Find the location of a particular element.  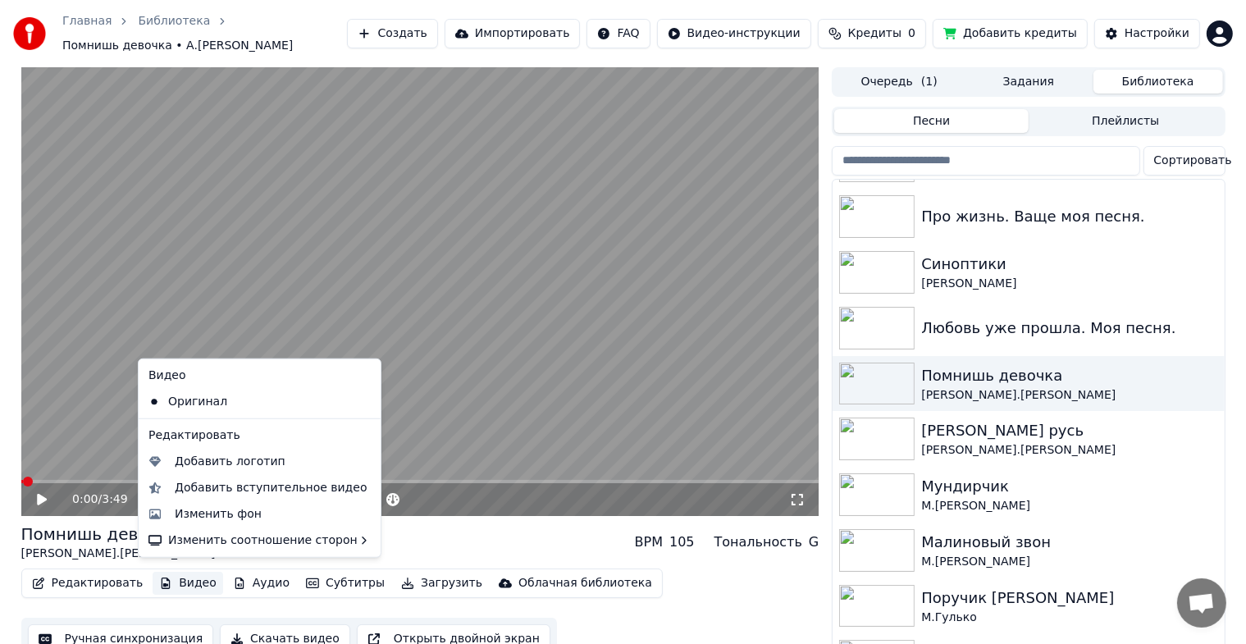

div: Редактировать is located at coordinates (259, 436).